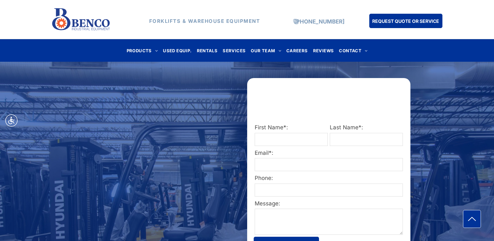 The height and width of the screenshot is (241, 494). What do you see at coordinates (177, 50) in the screenshot?
I see `a: USED EQUIP.` at bounding box center [177, 50].